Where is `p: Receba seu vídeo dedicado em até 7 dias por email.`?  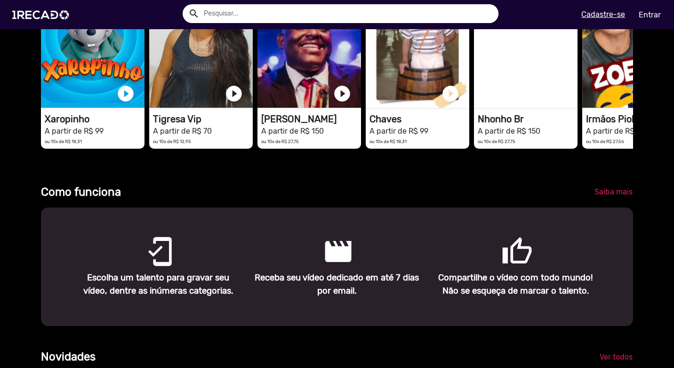
p: Receba seu vídeo dedicado em até 7 dias por email. is located at coordinates (337, 285).